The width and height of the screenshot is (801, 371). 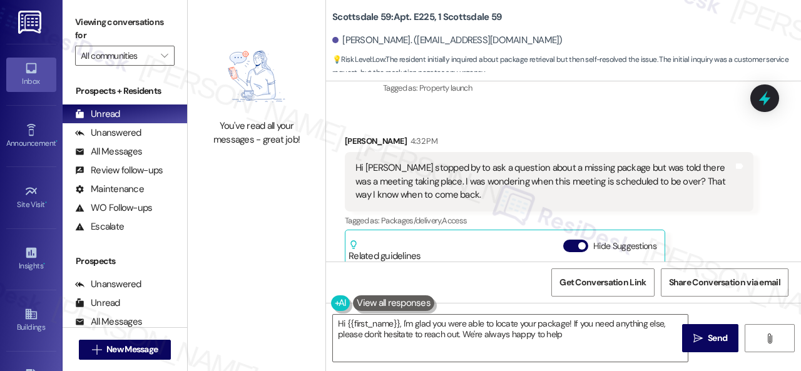 I want to click on button: Share Conversation via email, so click(x=725, y=282).